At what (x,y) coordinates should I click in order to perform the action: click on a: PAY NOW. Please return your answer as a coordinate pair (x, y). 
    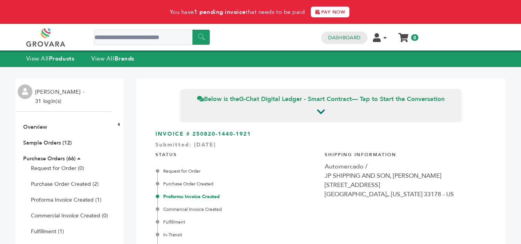
    Looking at the image, I should click on (330, 12).